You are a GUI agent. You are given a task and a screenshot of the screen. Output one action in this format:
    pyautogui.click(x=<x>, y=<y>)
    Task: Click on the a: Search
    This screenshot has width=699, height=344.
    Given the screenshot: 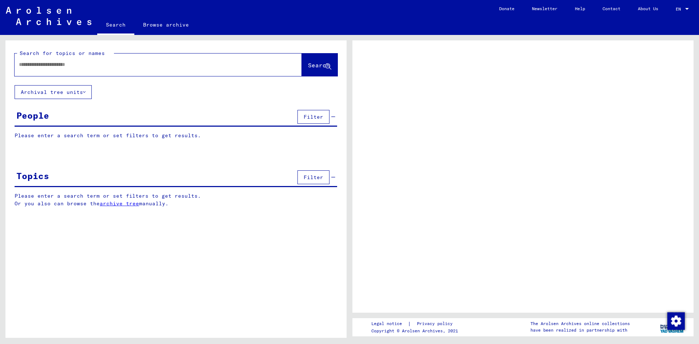 What is the action you would take?
    pyautogui.click(x=116, y=25)
    